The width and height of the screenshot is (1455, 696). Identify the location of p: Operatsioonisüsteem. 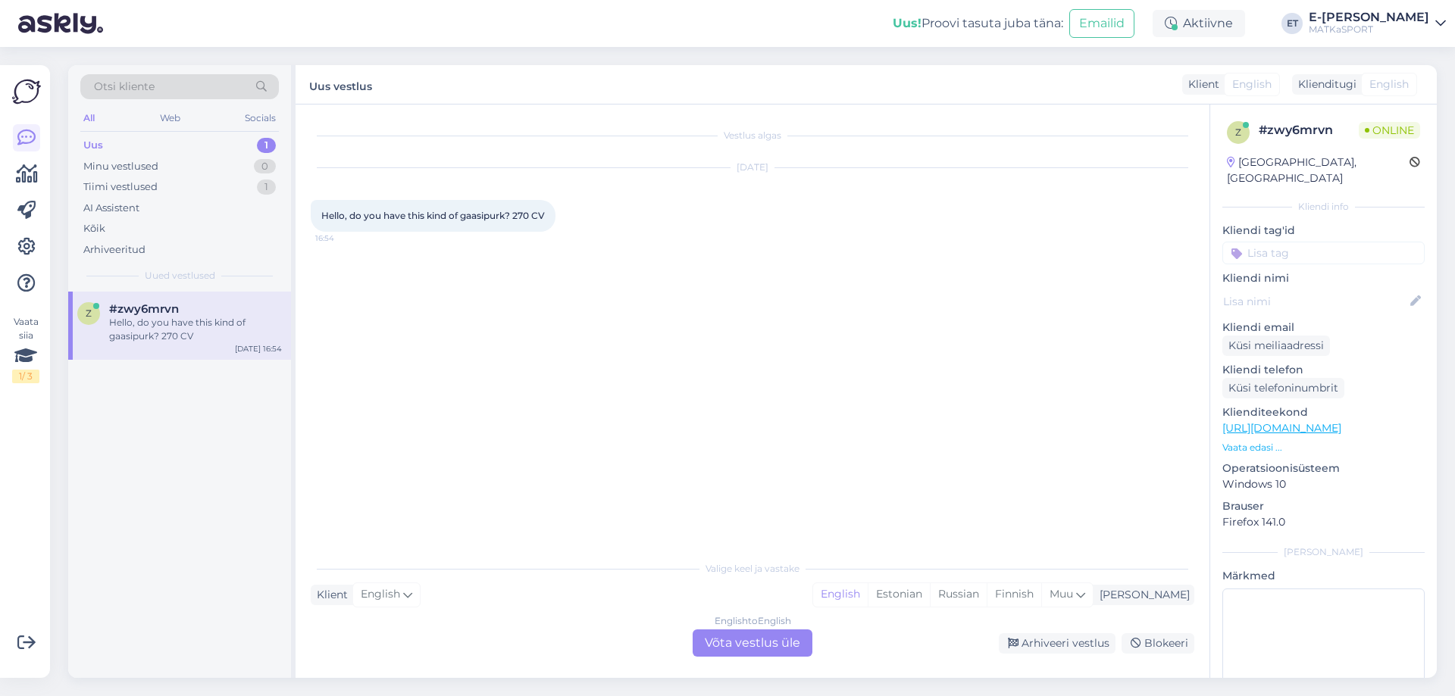
(1323, 468).